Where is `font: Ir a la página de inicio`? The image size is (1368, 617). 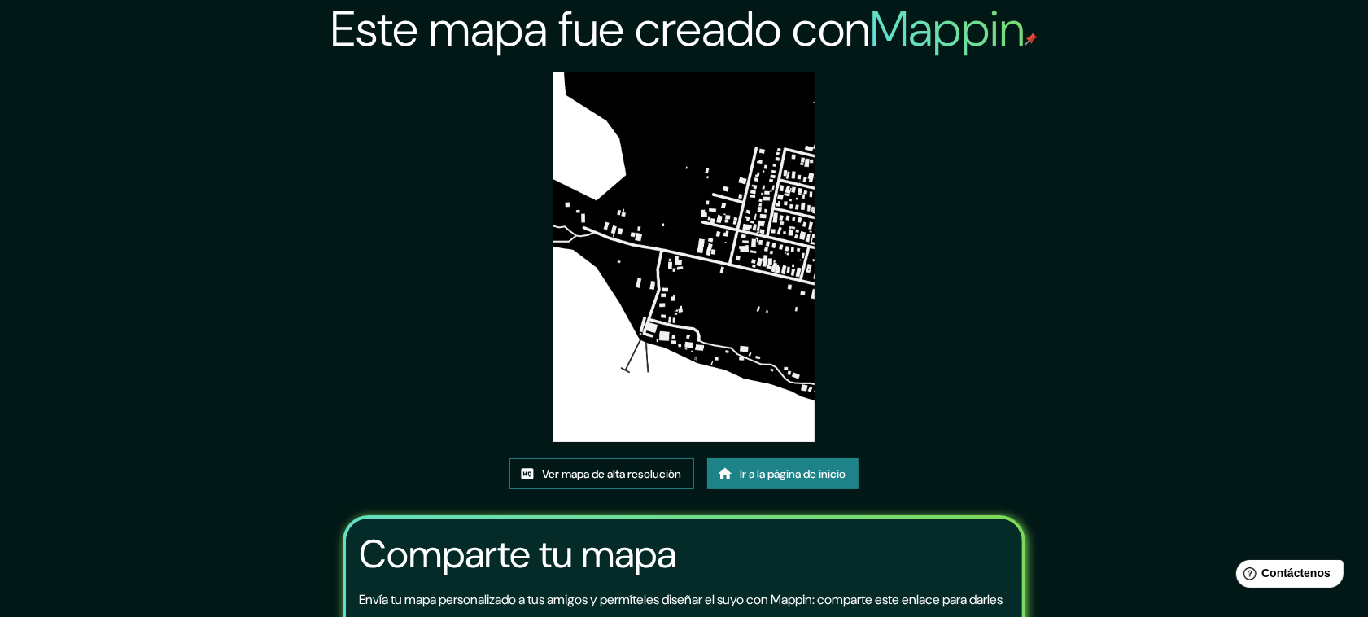 font: Ir a la página de inicio is located at coordinates (793, 474).